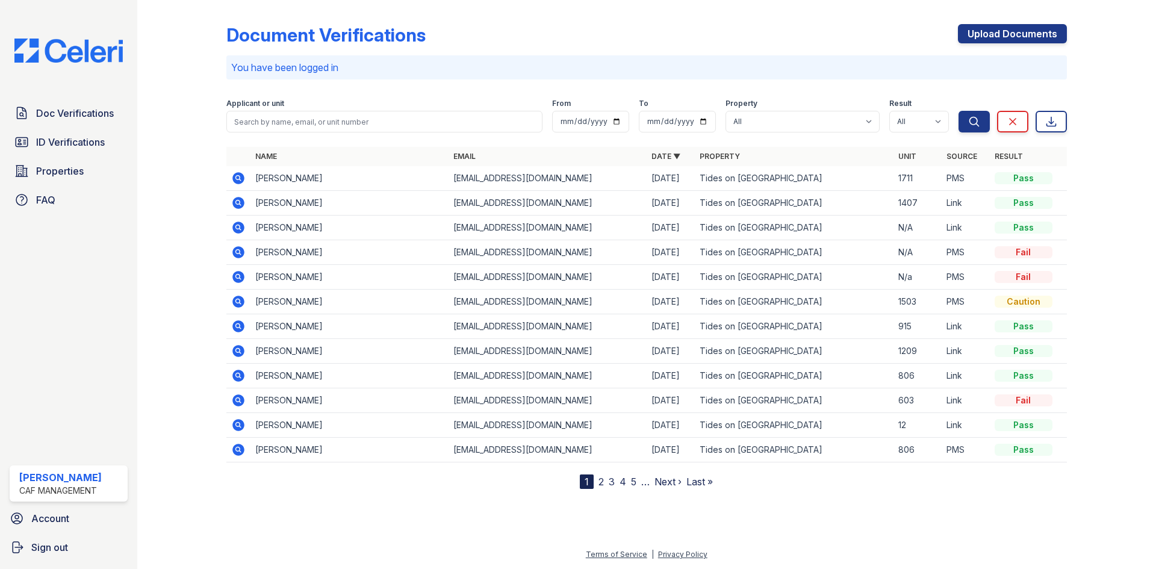 This screenshot has height=569, width=1156. I want to click on td: 1209, so click(918, 351).